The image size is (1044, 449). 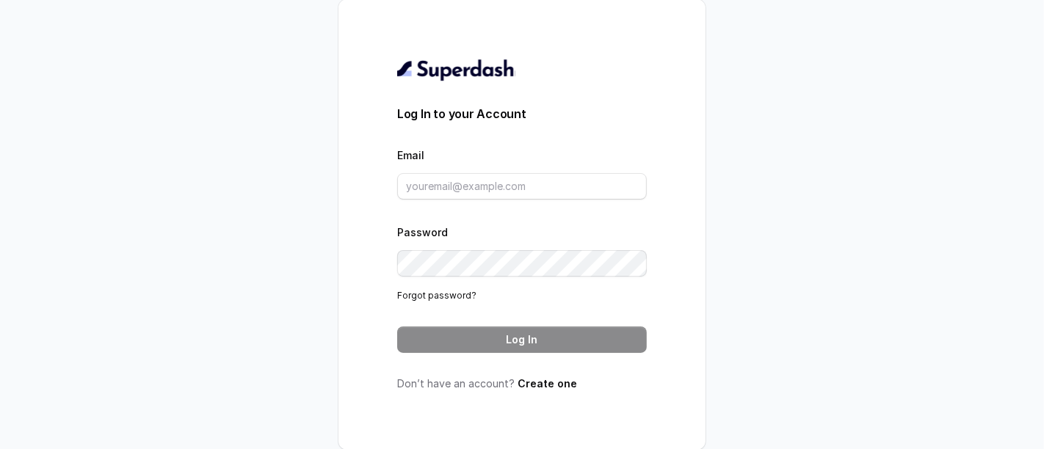 What do you see at coordinates (522, 186) in the screenshot?
I see `input: youremail@example.com` at bounding box center [522, 186].